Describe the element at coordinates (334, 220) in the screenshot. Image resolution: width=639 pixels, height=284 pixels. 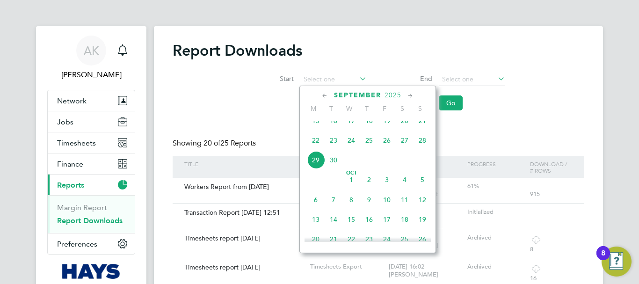
I see `span: 14` at that location.